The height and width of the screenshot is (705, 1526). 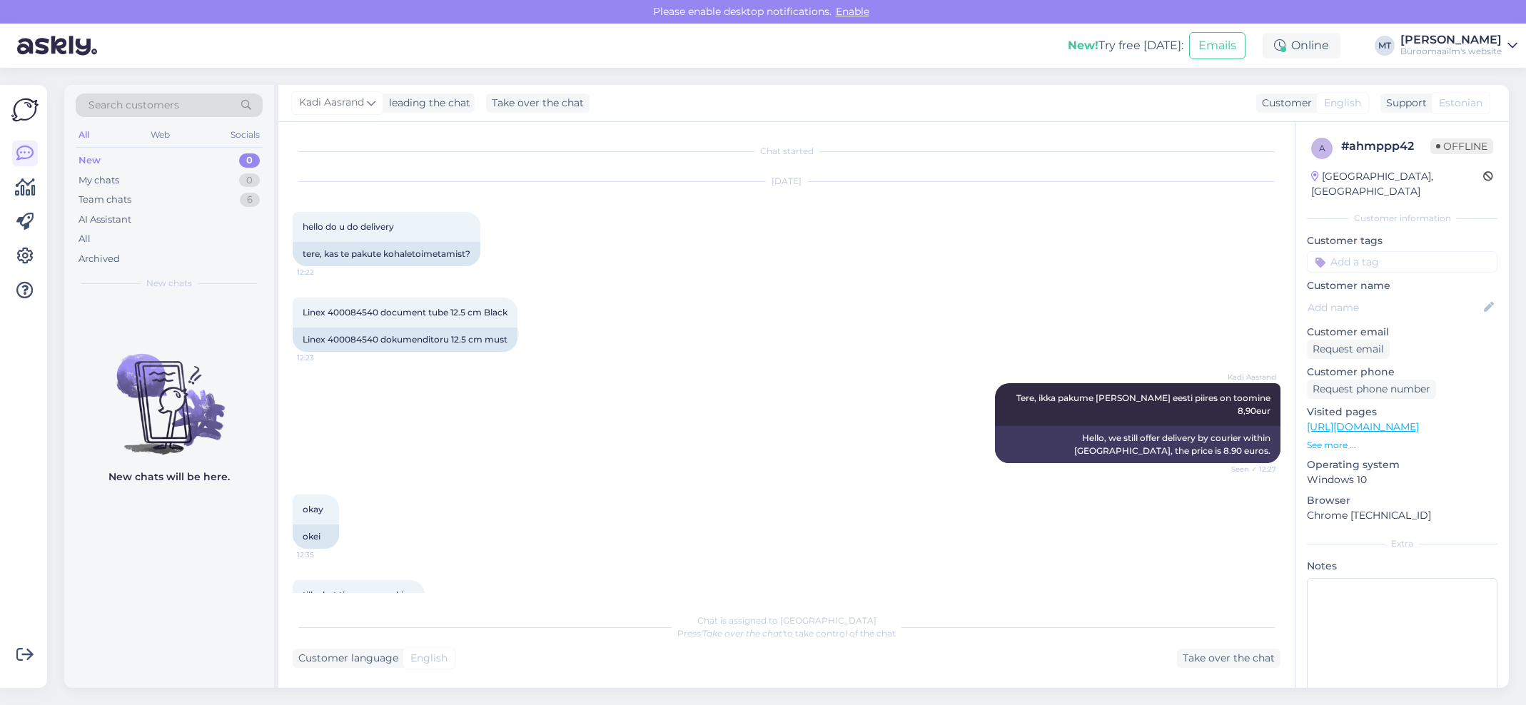 I want to click on img: No chats, so click(x=169, y=393).